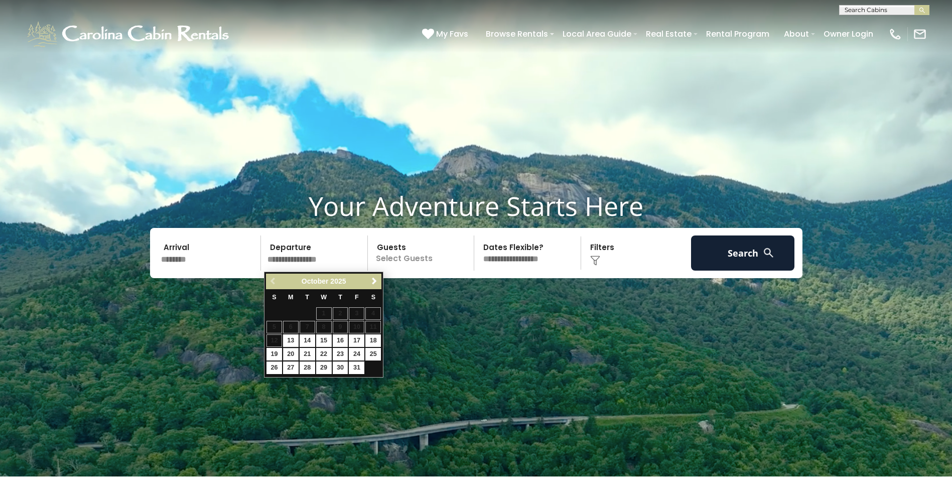 The height and width of the screenshot is (479, 952). I want to click on p: Select Guests, so click(422, 253).